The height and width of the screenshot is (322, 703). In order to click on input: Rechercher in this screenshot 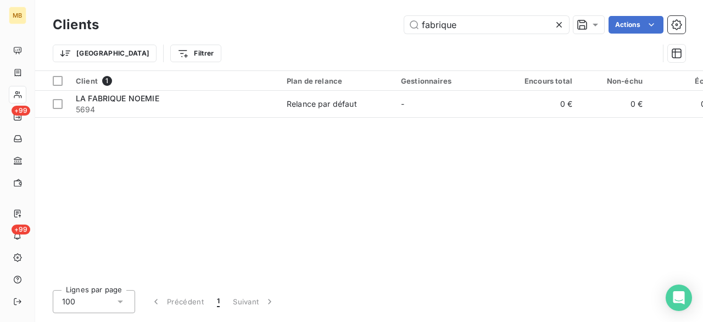, I will do `click(487, 25)`.